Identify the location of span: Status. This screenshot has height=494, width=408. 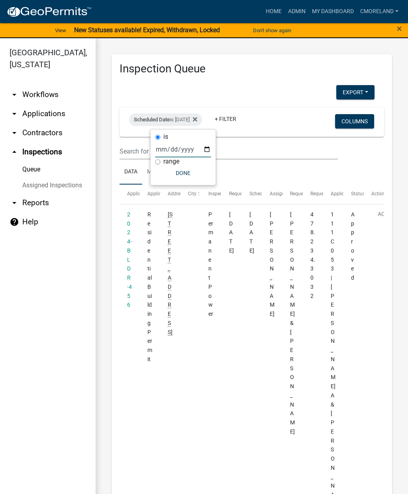
(358, 194).